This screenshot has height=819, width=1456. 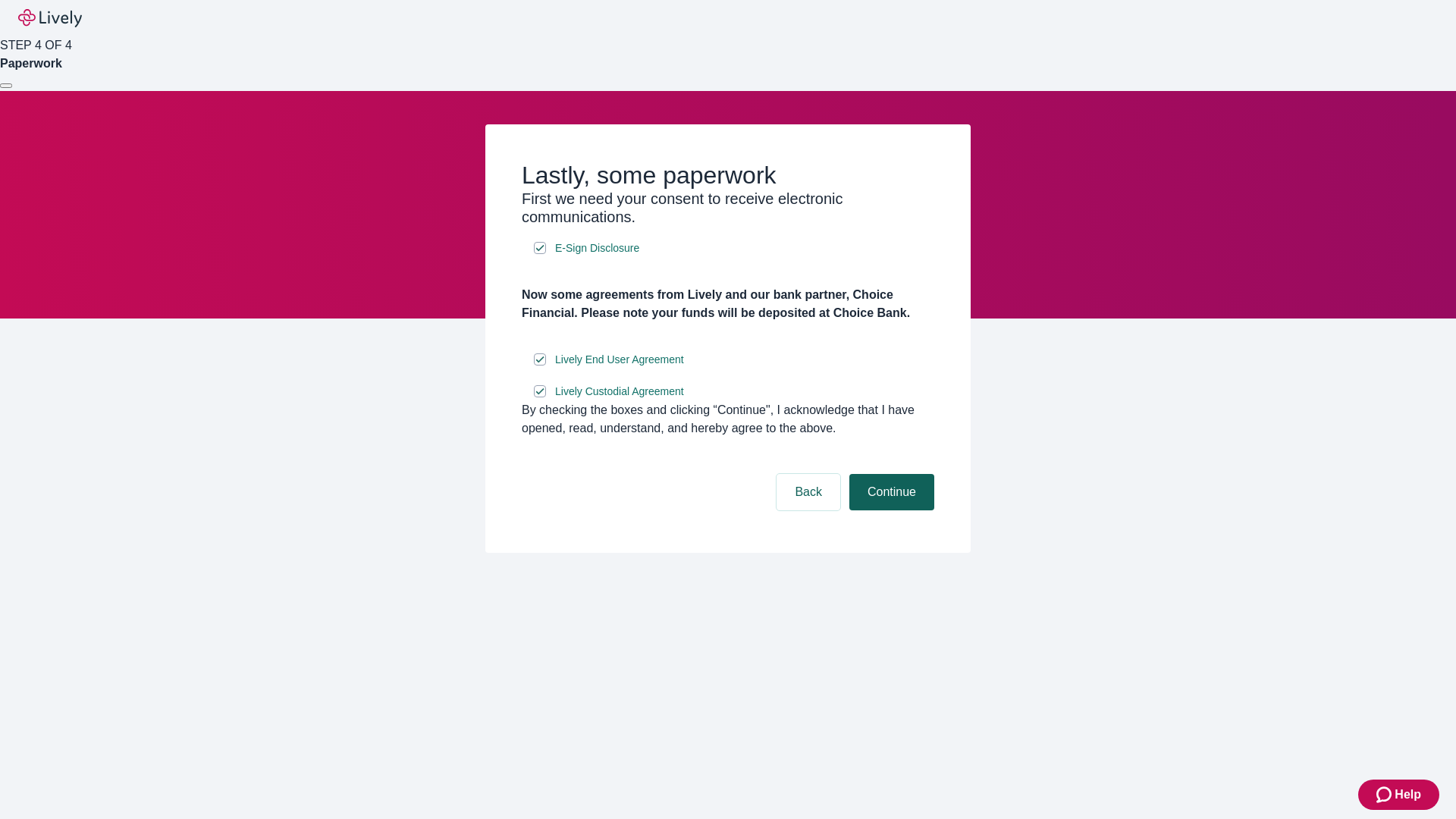 What do you see at coordinates (50, 18) in the screenshot?
I see `img: Lively` at bounding box center [50, 18].